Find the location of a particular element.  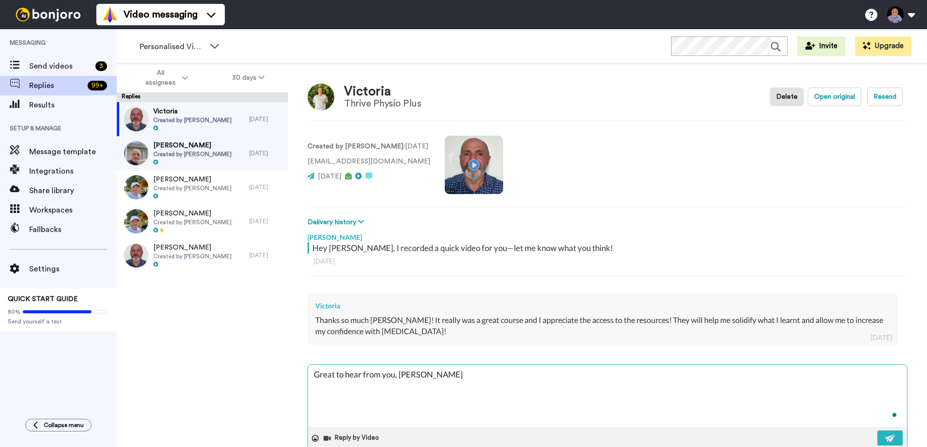

button: Collapse menu is located at coordinates (58, 425).